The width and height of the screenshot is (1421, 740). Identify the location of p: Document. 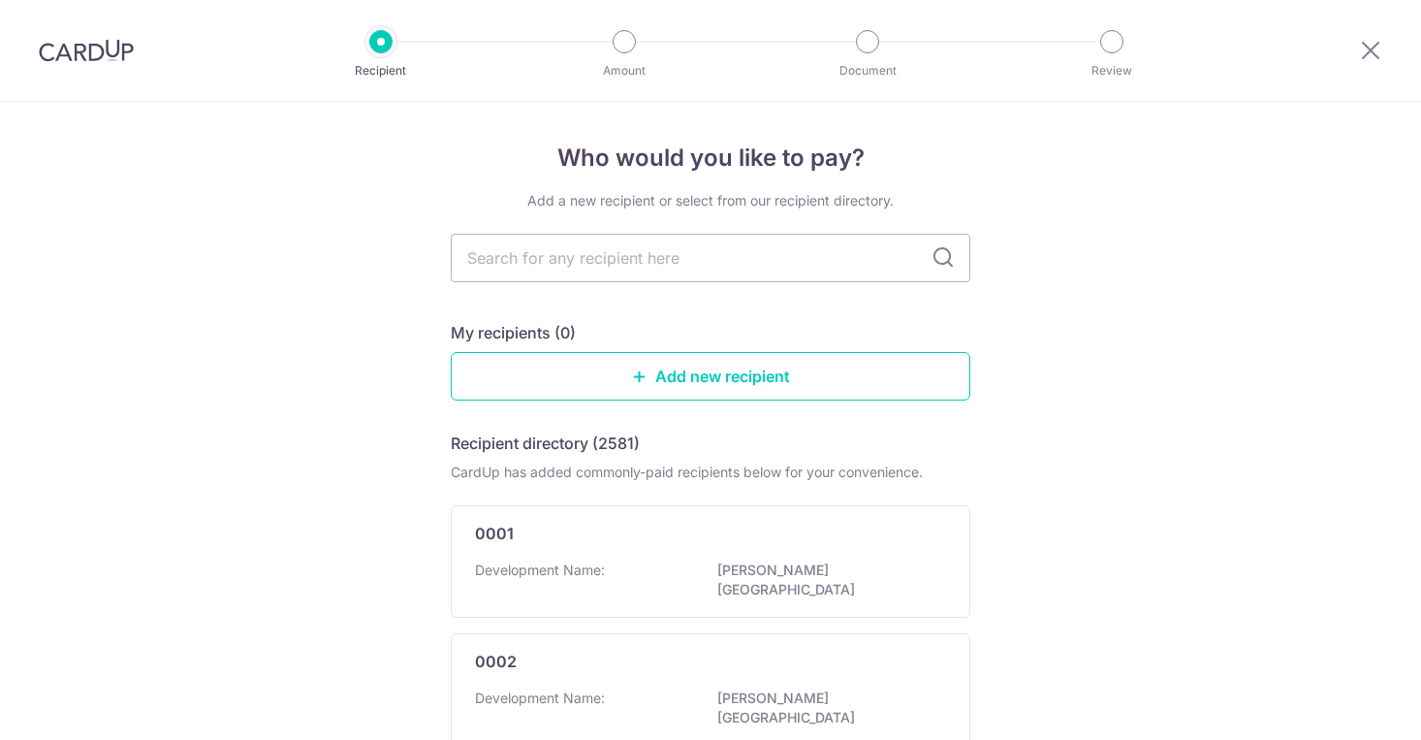
(868, 71).